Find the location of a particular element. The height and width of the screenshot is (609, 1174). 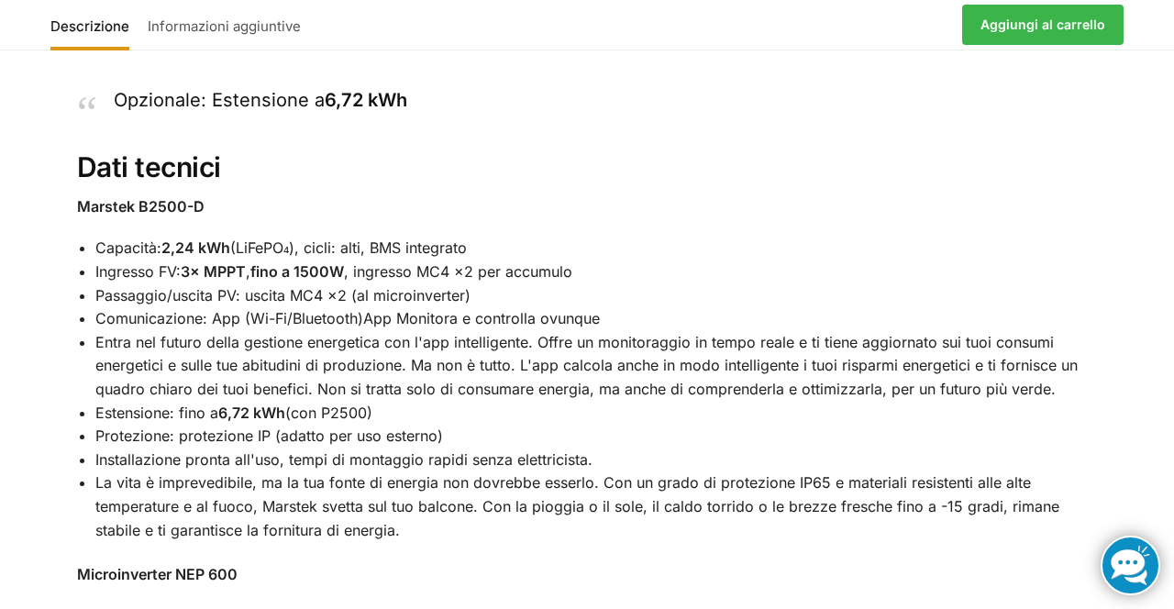

font: Passaggio/uscita PV: uscita MC4 ×2 (al microinverter) is located at coordinates (282, 295).